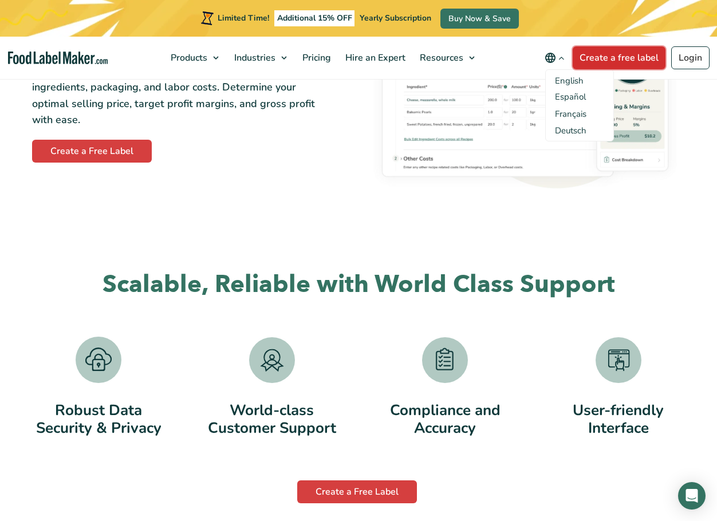  What do you see at coordinates (254, 58) in the screenshot?
I see `span: Industries` at bounding box center [254, 58].